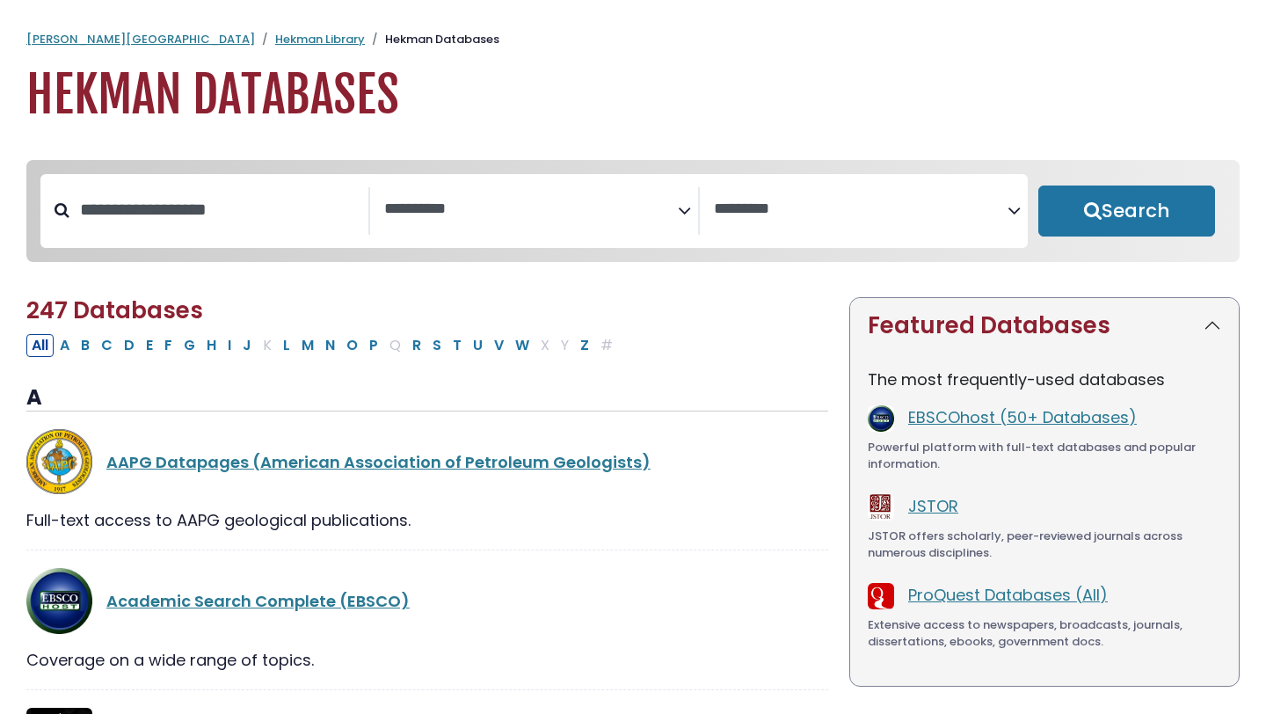  Describe the element at coordinates (64, 345) in the screenshot. I see `button: Filter Results A` at that location.